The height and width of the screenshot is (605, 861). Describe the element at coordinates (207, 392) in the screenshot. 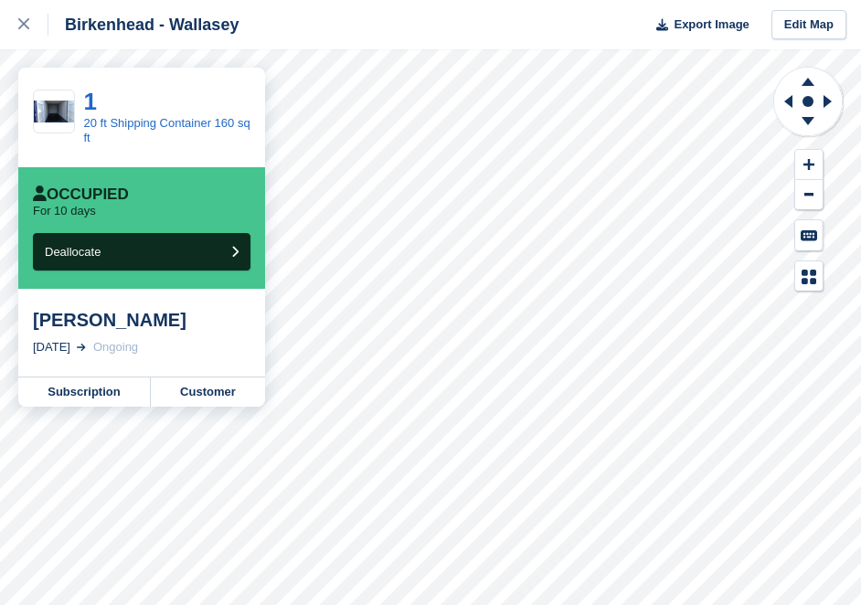

I see `a: Customer` at that location.